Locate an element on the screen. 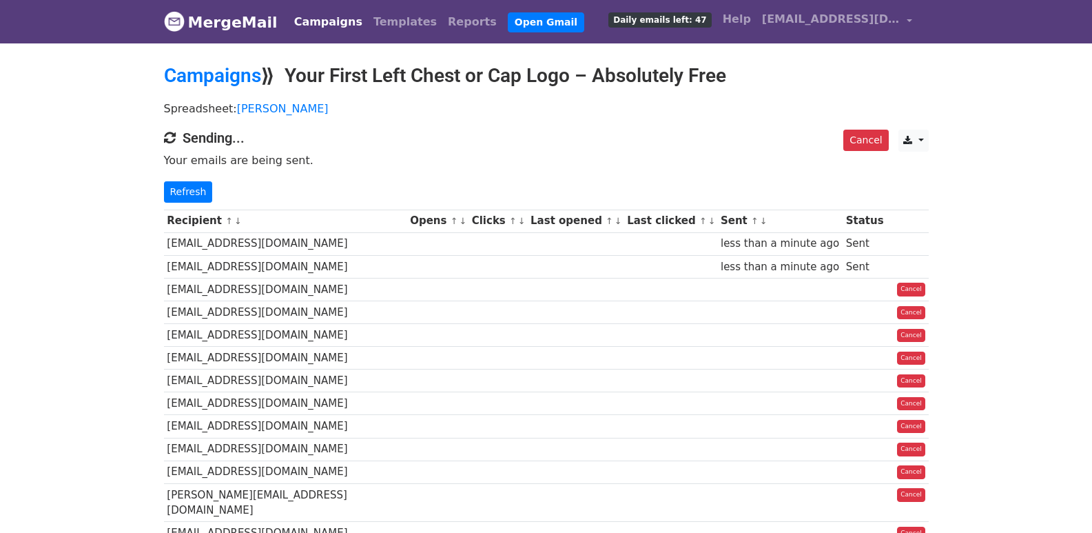 The image size is (1092, 533). img: MergeMail logo is located at coordinates (174, 21).